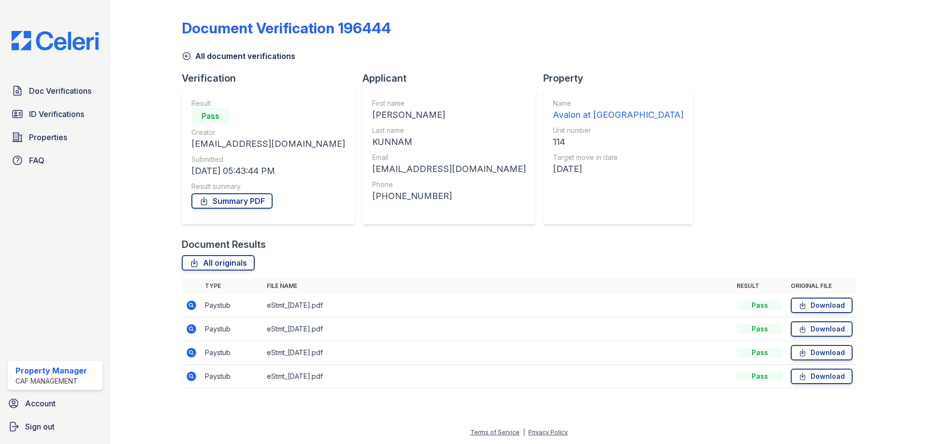 Image resolution: width=928 pixels, height=444 pixels. I want to click on a: Terms of Service, so click(495, 432).